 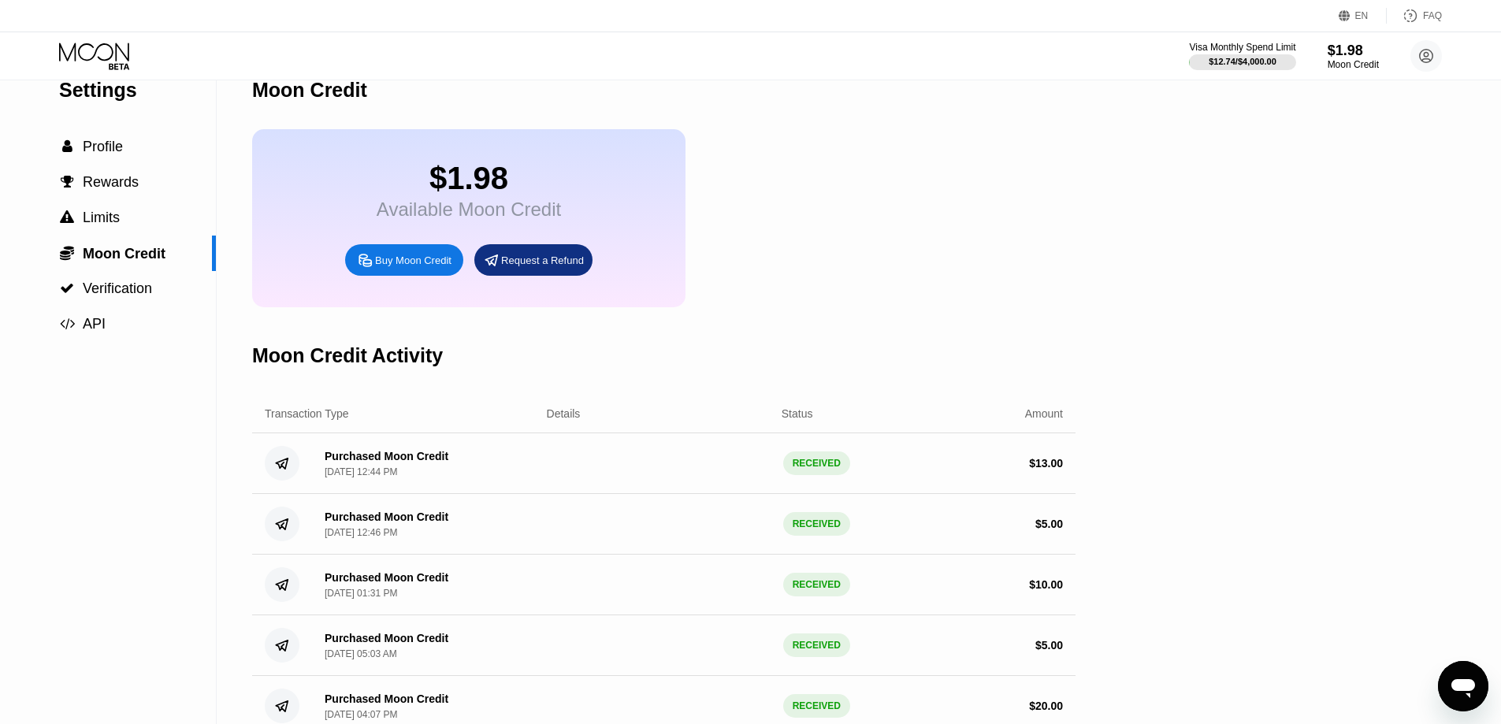 What do you see at coordinates (117, 288) in the screenshot?
I see `span: Verification` at bounding box center [117, 288].